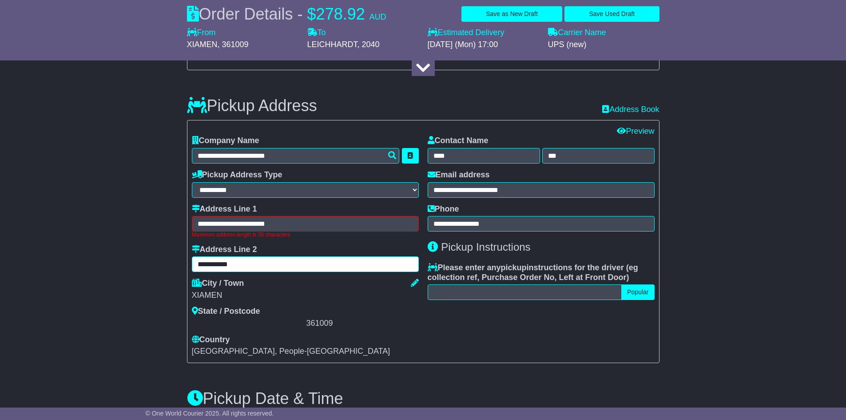 The height and width of the screenshot is (420, 846). Describe the element at coordinates (233, 44) in the screenshot. I see `span: , 361009` at that location.